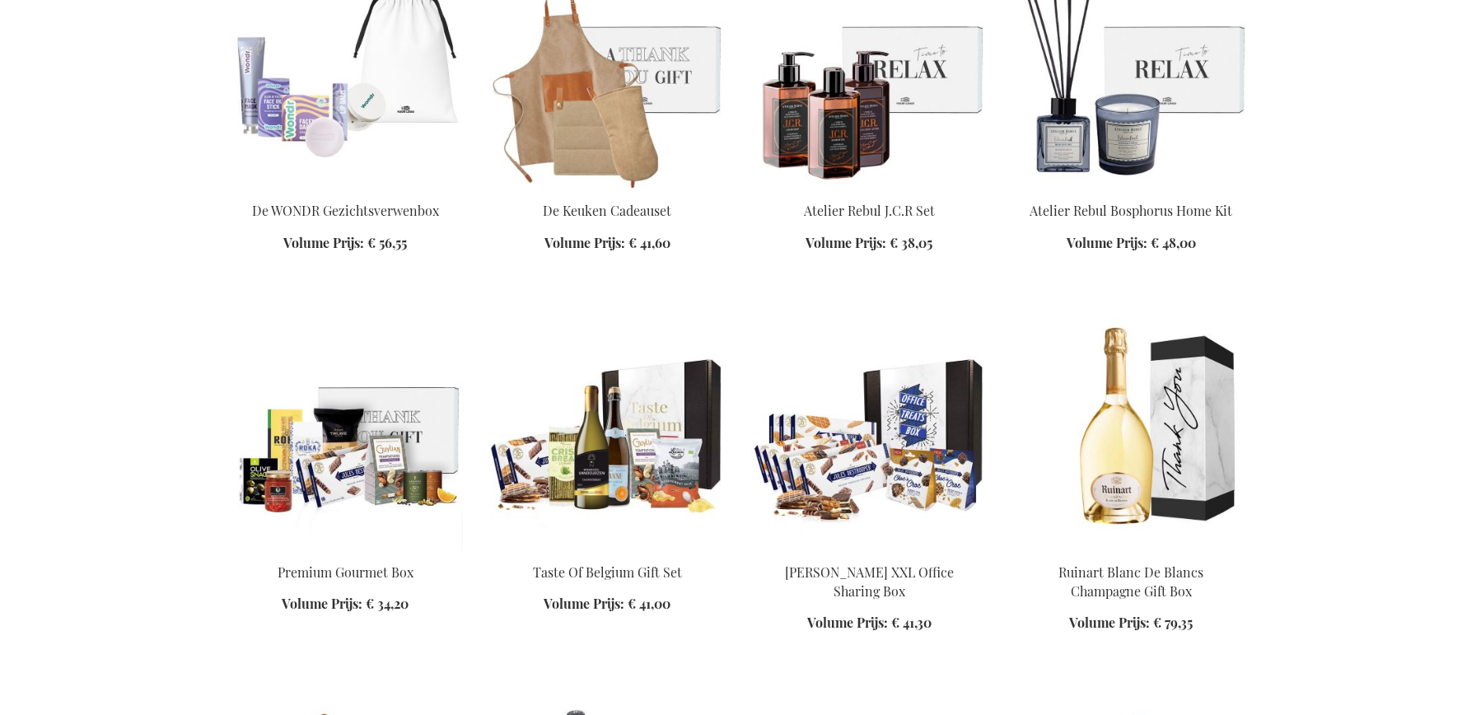  I want to click on a: The WONDR Facial Treat Box, so click(345, 189).